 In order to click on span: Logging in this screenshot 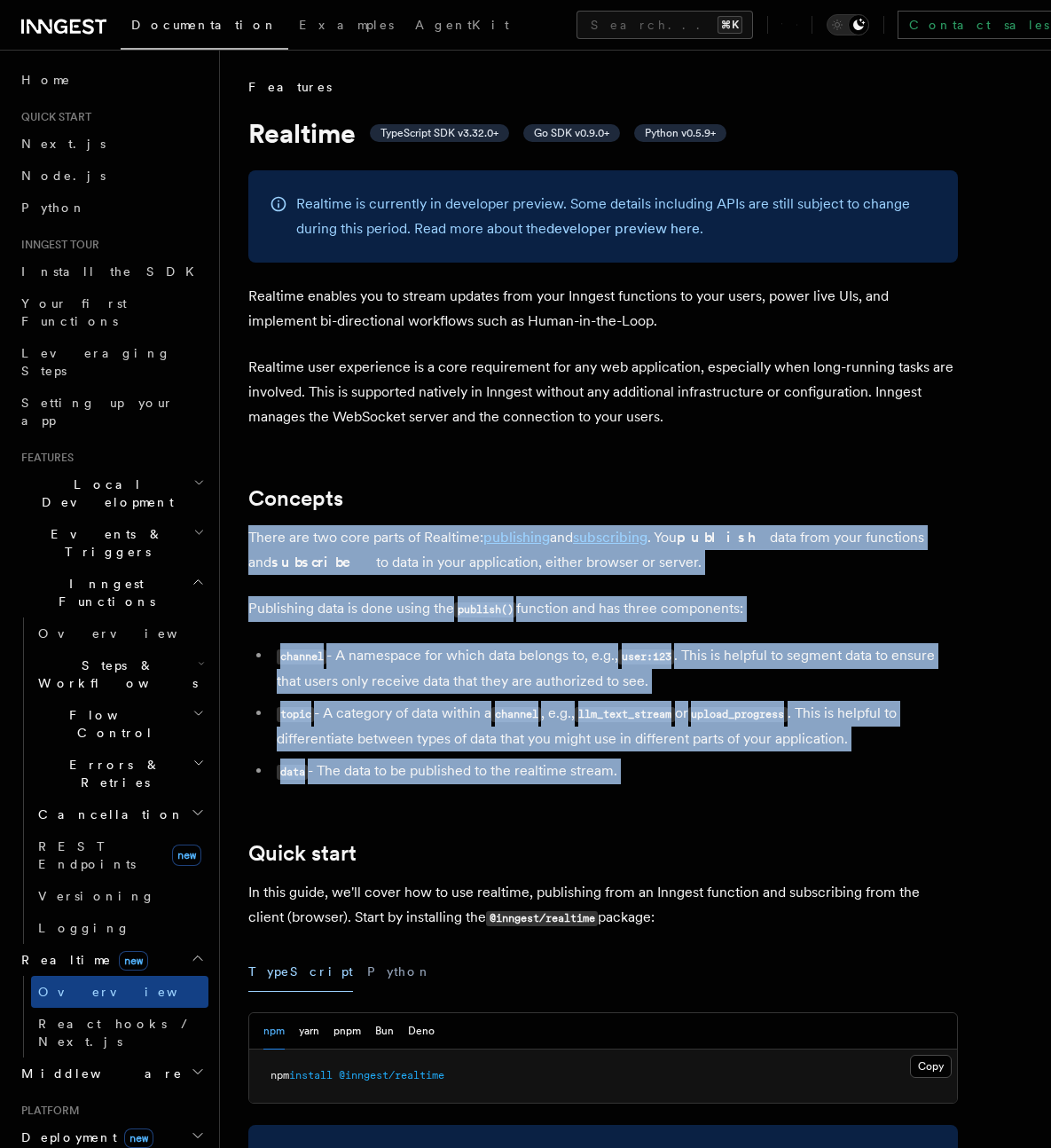, I will do `click(84, 927)`.